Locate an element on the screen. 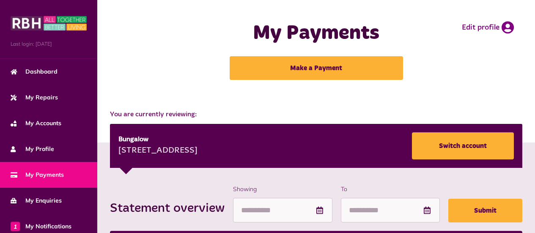 This screenshot has width=535, height=233. span: My Enquiries is located at coordinates (36, 201).